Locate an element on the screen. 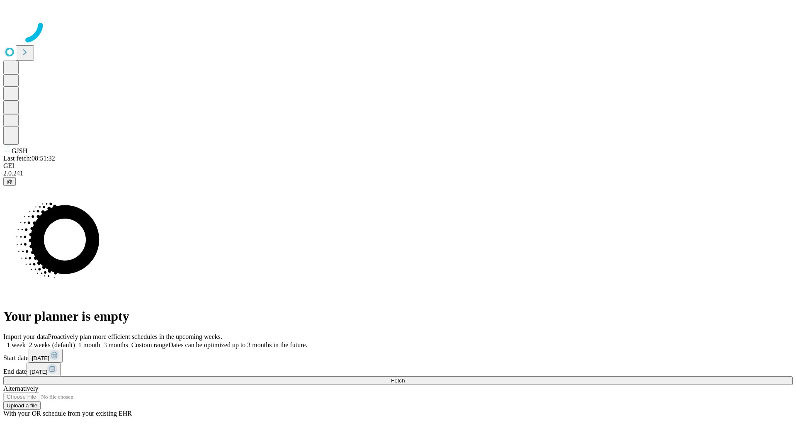 This screenshot has width=796, height=448. span: Import your data is located at coordinates (26, 336).